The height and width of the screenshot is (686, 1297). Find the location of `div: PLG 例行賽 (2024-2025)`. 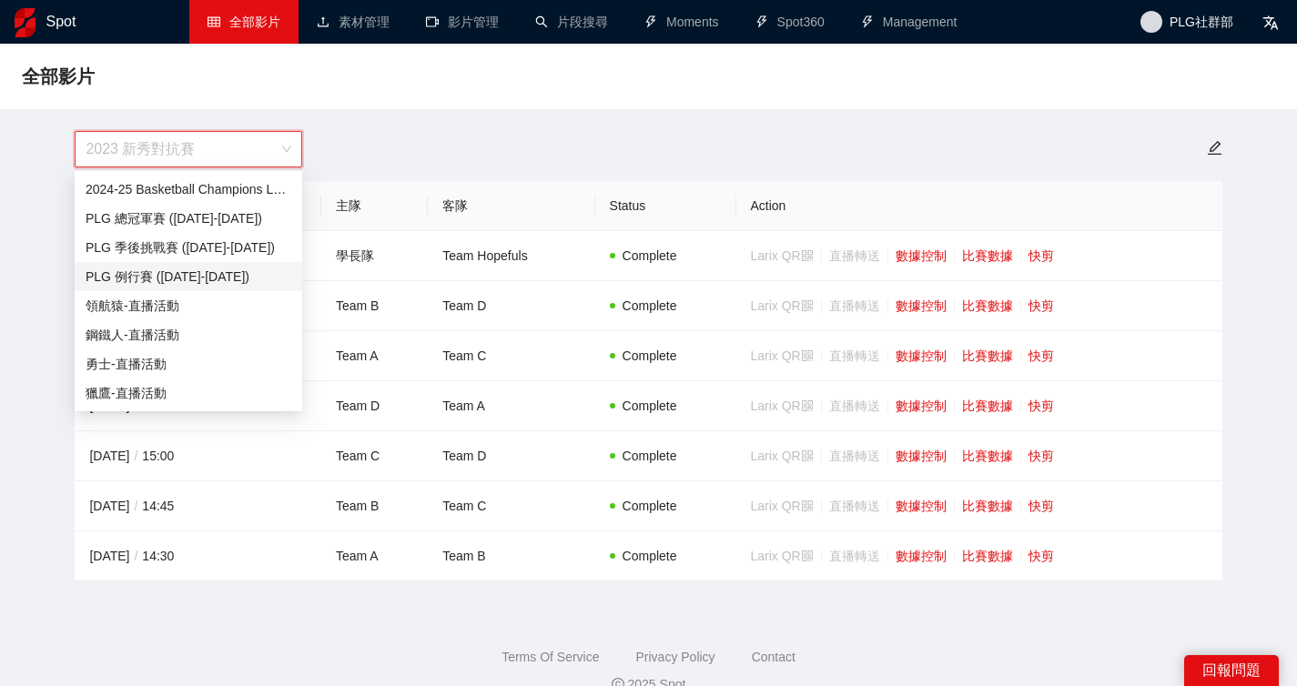

div: PLG 例行賽 (2024-2025) is located at coordinates (188, 277).